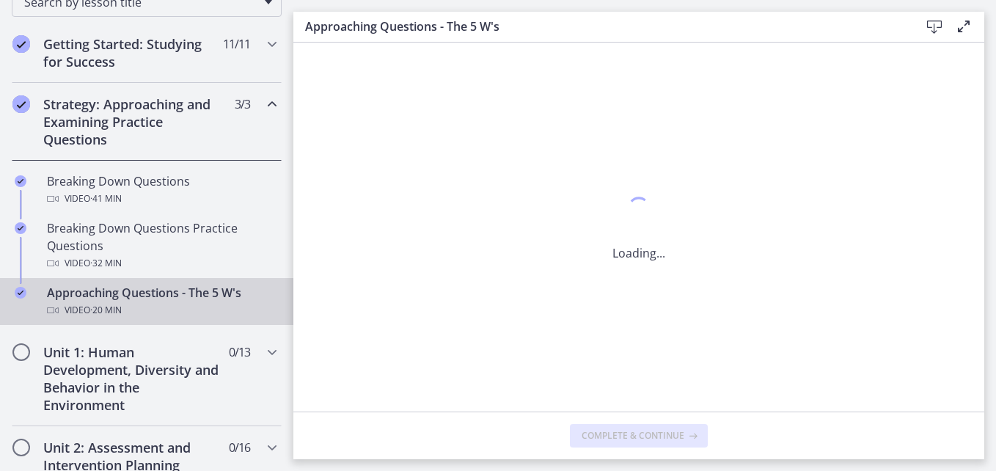 This screenshot has height=471, width=996. Describe the element at coordinates (236, 44) in the screenshot. I see `span: 11 / 11` at that location.